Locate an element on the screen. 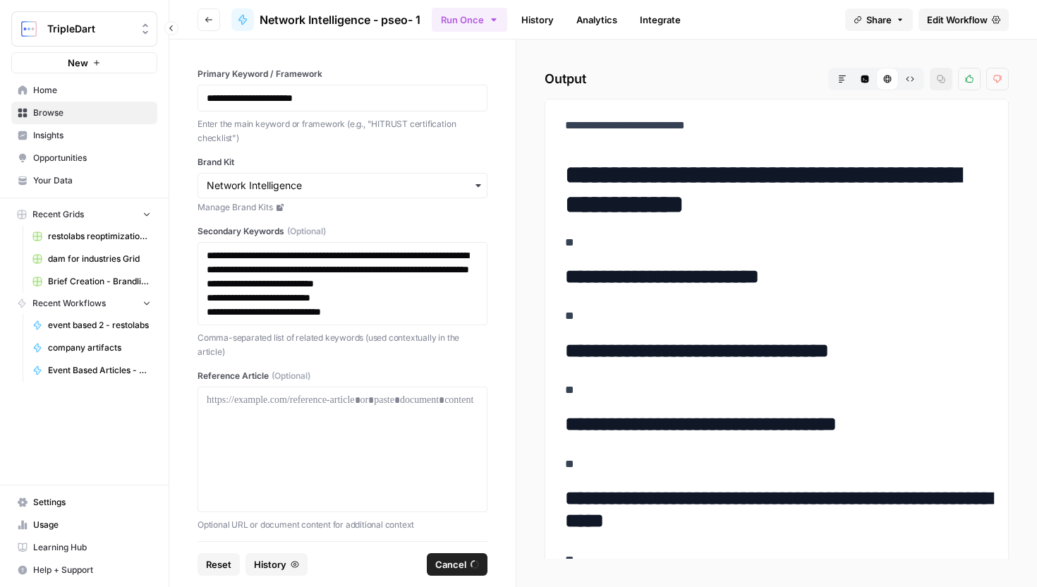  h2: Output is located at coordinates (777, 79).